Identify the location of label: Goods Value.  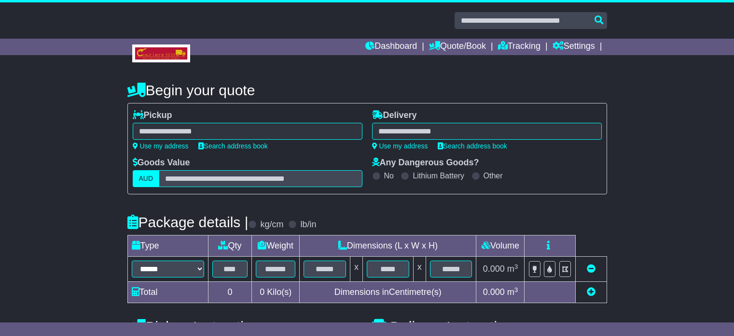
(161, 163).